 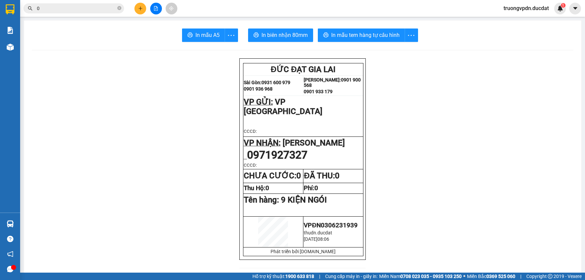 What do you see at coordinates (277, 155) in the screenshot?
I see `span: 0971927327` at bounding box center [277, 155].